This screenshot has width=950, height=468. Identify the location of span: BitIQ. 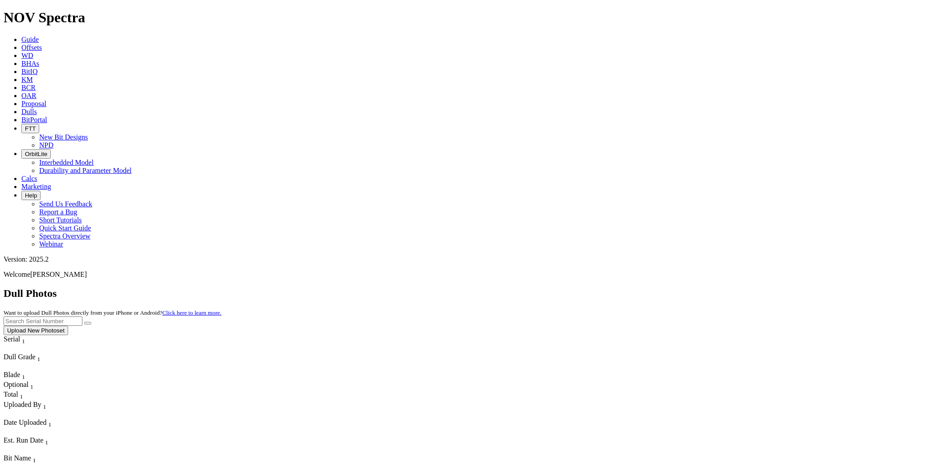
(29, 71).